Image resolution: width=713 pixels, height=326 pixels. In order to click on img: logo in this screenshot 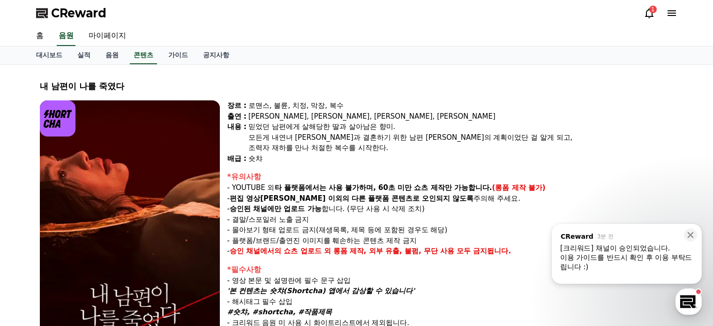, I will do `click(58, 118)`.